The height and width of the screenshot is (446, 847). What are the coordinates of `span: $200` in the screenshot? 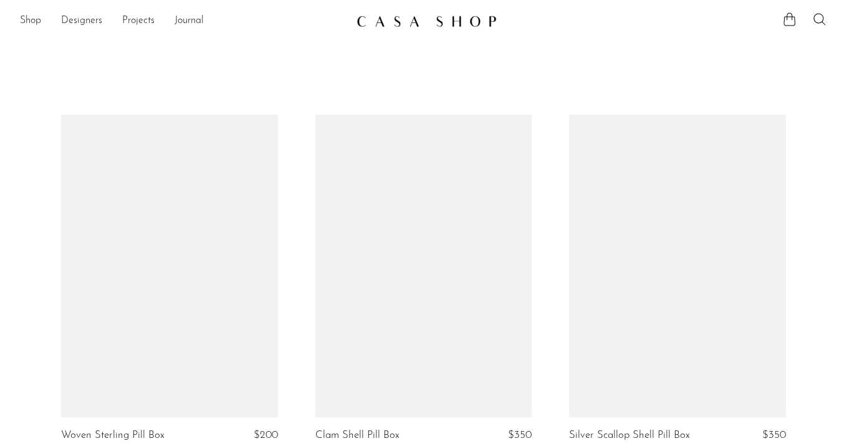 It's located at (265, 435).